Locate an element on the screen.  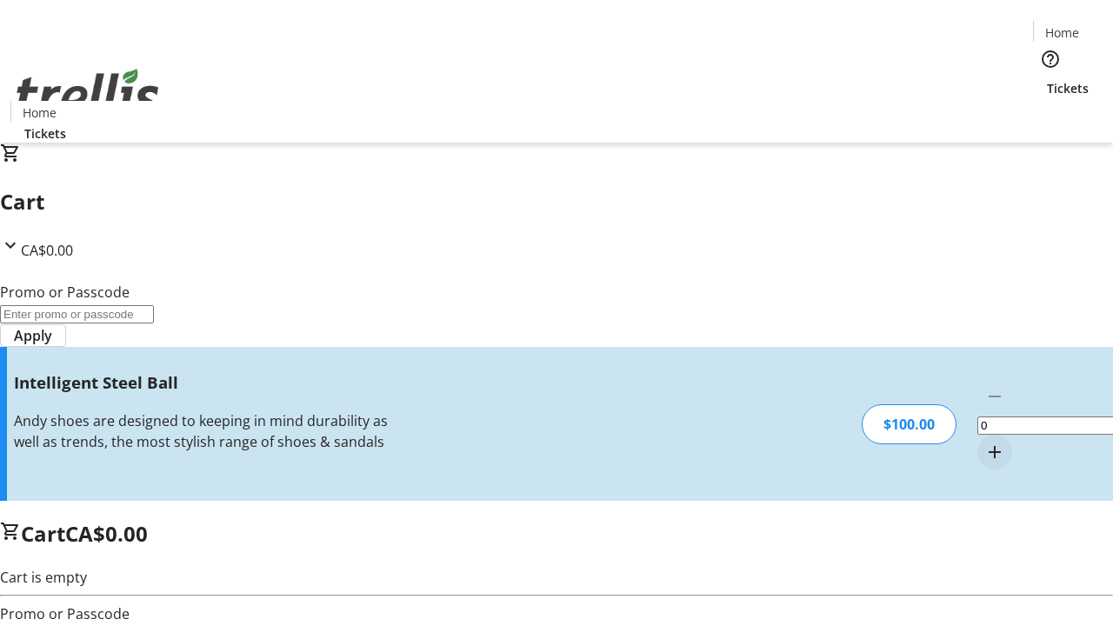
button: Increment by one is located at coordinates (994, 452).